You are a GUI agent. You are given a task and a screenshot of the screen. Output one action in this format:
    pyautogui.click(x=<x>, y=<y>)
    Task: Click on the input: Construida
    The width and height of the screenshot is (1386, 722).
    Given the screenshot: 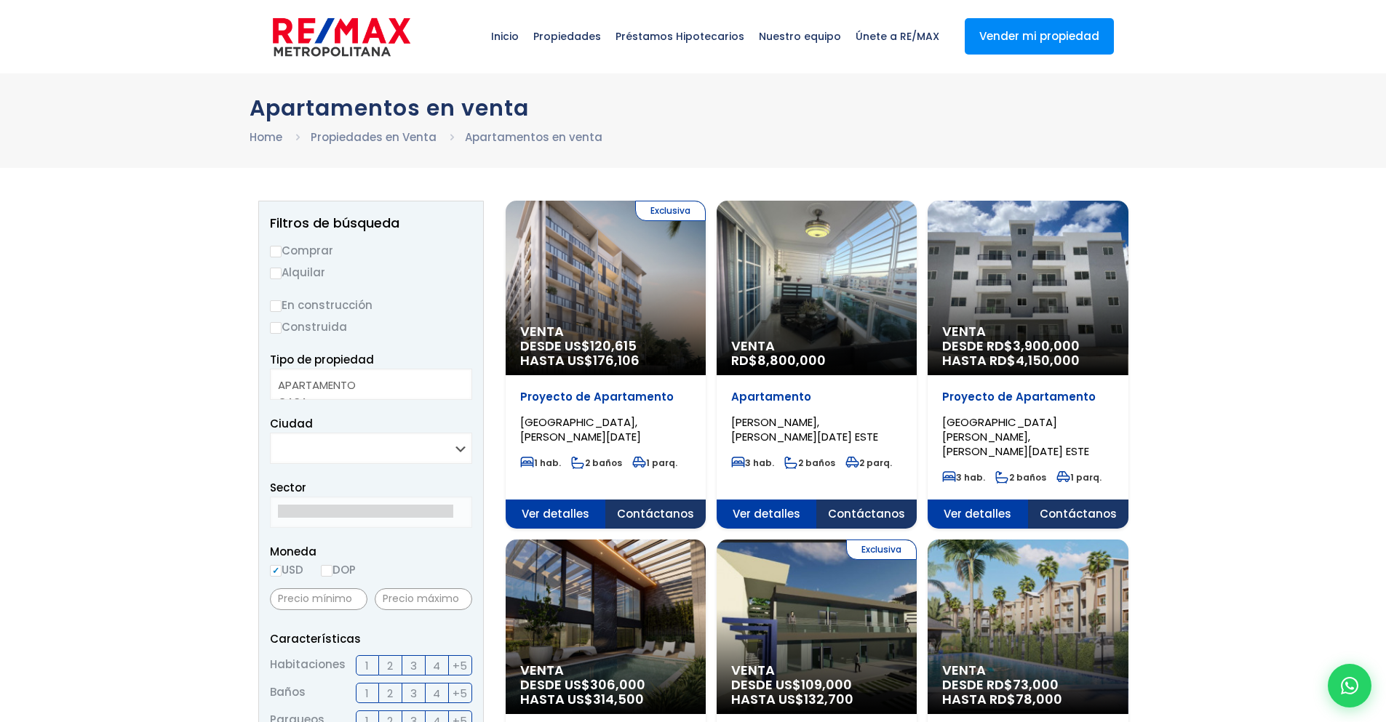 What is the action you would take?
    pyautogui.click(x=276, y=328)
    